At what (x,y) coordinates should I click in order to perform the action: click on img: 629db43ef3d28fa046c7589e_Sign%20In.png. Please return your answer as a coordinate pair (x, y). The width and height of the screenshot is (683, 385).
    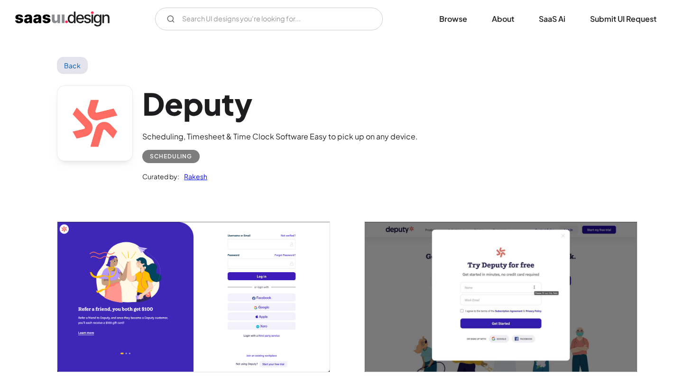
    Looking at the image, I should click on (194, 297).